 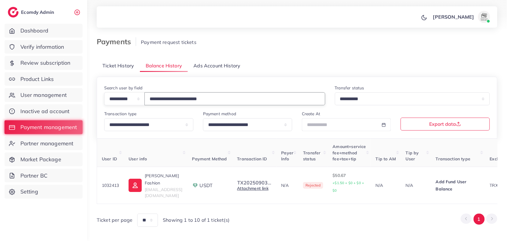 I want to click on span: Review subscription, so click(x=45, y=63).